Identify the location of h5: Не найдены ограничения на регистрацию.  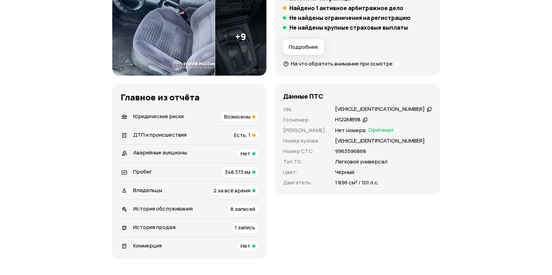
(350, 18).